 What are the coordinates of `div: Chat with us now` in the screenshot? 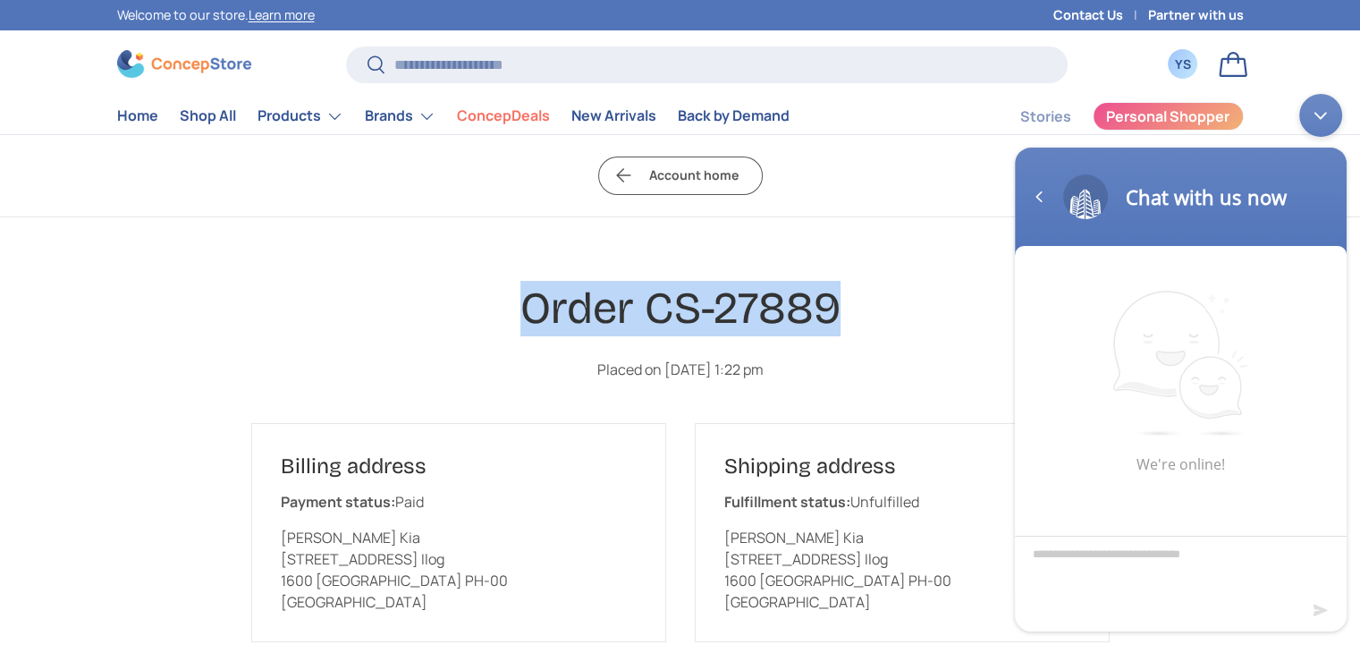 It's located at (224, 112).